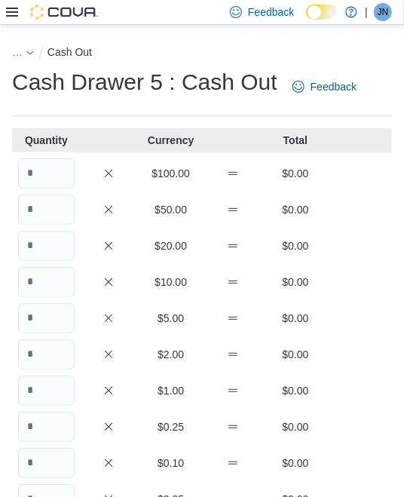 Image resolution: width=404 pixels, height=497 pixels. What do you see at coordinates (170, 318) in the screenshot?
I see `p: $5.00` at bounding box center [170, 318].